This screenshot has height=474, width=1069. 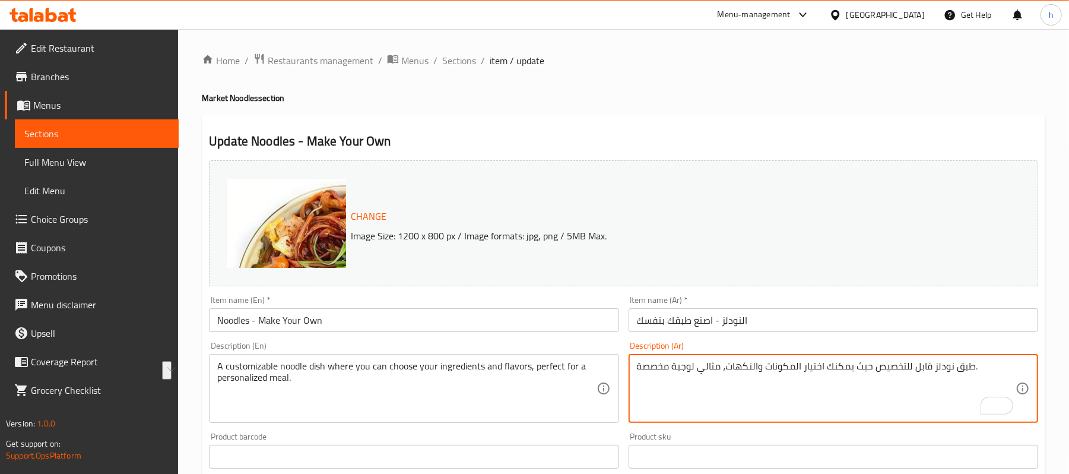 What do you see at coordinates (33, 444) in the screenshot?
I see `span: Get support on:` at bounding box center [33, 444].